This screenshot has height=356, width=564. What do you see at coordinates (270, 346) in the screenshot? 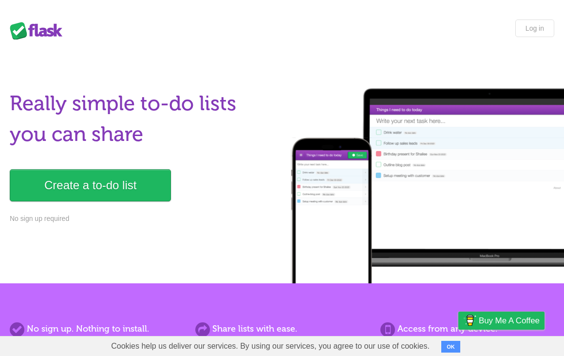
I see `span: Cookies help us deliver our services. By using our services, you agree to our use of cookies.` at bounding box center [270, 346].